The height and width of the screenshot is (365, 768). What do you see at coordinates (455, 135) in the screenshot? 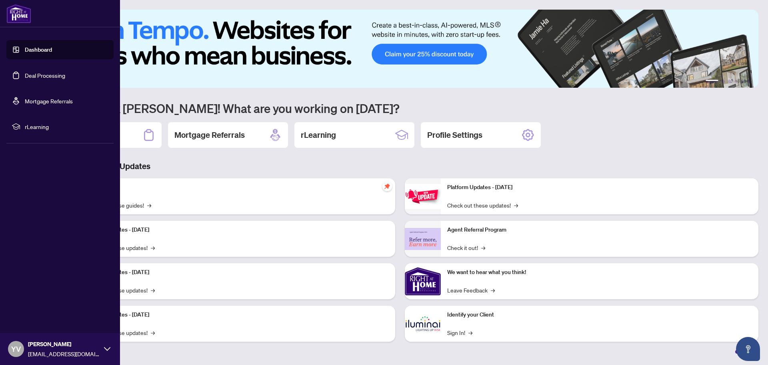
I see `h2: Profile Settings` at bounding box center [455, 135].